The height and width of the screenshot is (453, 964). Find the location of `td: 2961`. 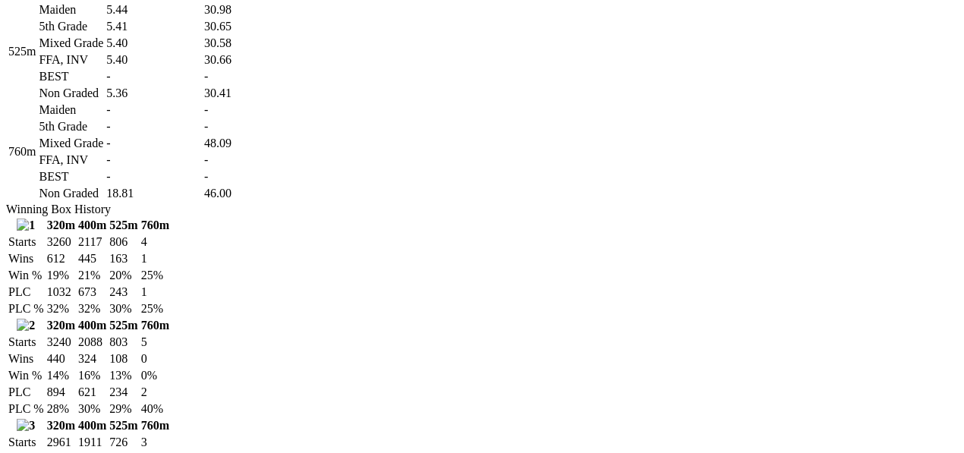

td: 2961 is located at coordinates (61, 443).